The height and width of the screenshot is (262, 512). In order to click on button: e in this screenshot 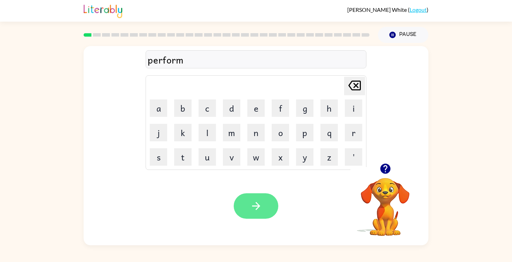, I will do `click(256, 108)`.